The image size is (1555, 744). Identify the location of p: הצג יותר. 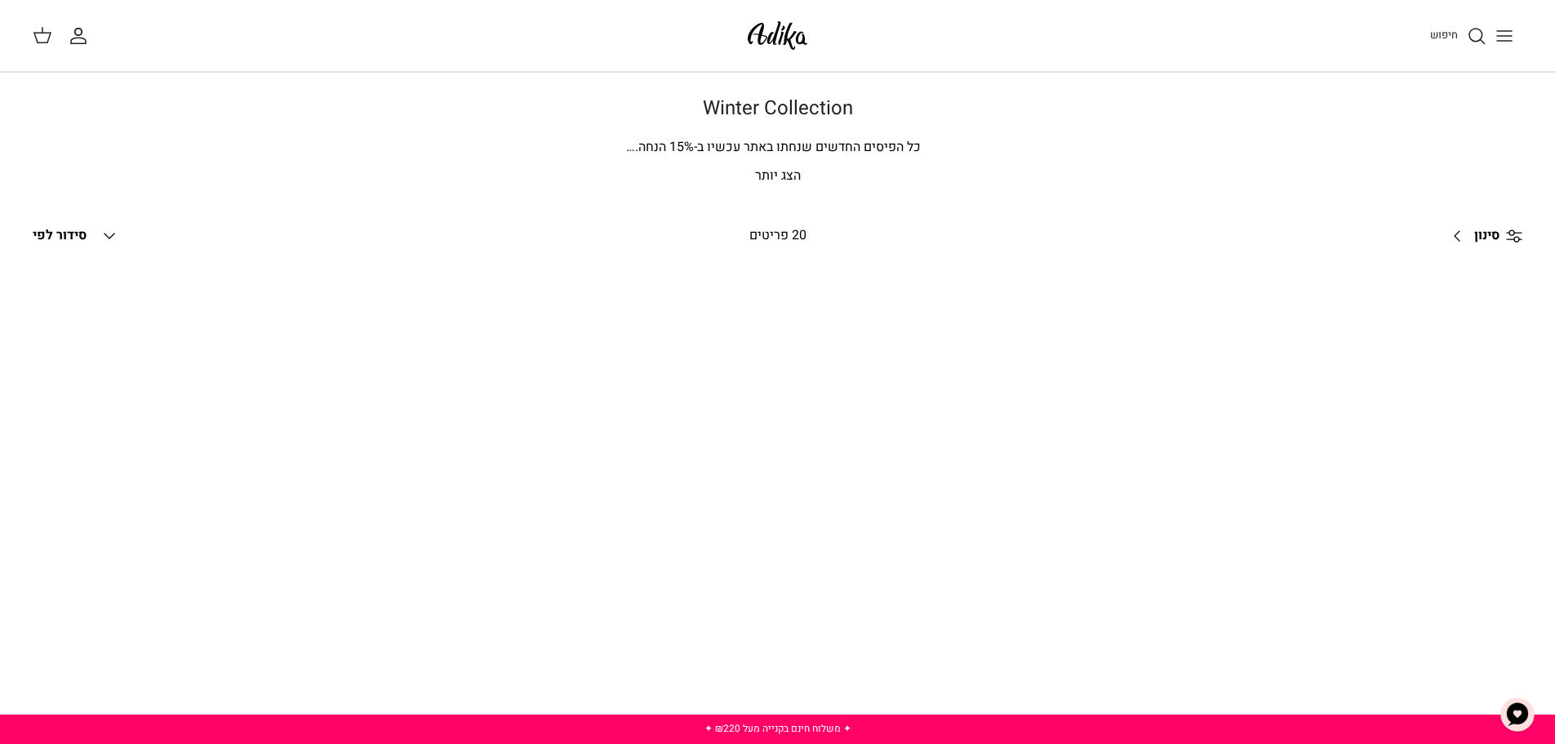
(778, 176).